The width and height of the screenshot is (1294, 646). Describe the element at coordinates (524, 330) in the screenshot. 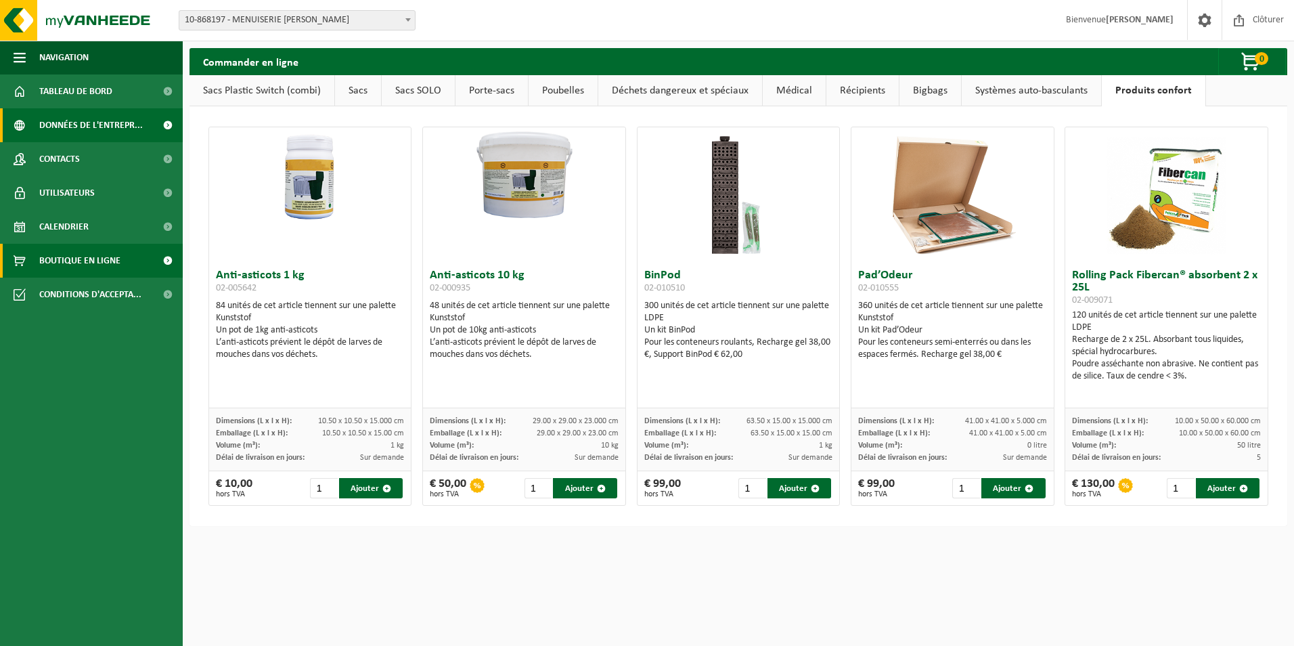

I see `div: 48 unités de cet article tiennent sur une palette` at that location.